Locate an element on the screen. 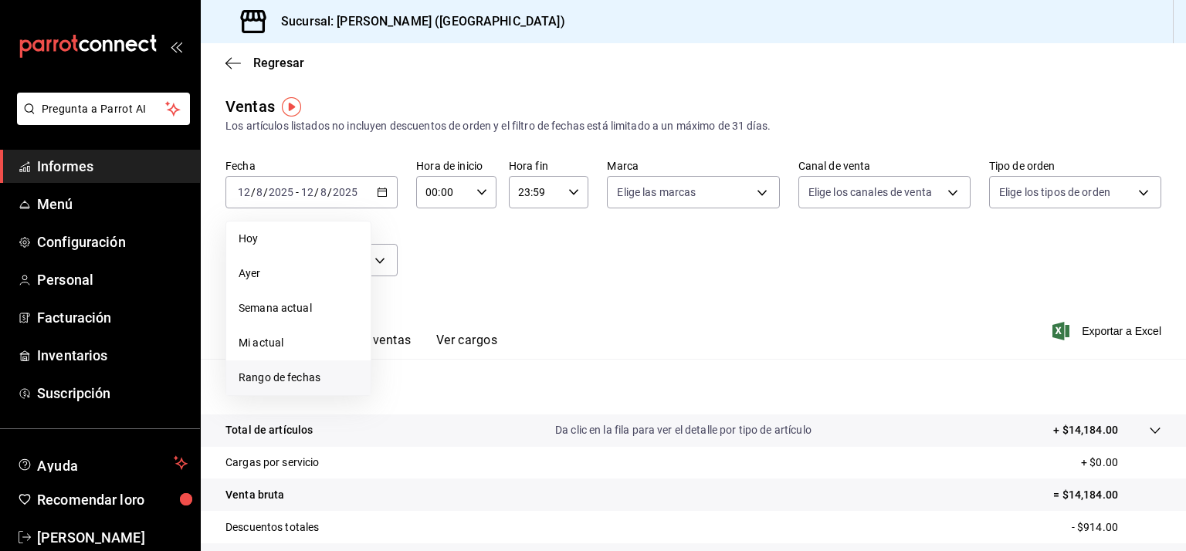 The height and width of the screenshot is (551, 1186). button: abrir_cajón_menú is located at coordinates (176, 46).